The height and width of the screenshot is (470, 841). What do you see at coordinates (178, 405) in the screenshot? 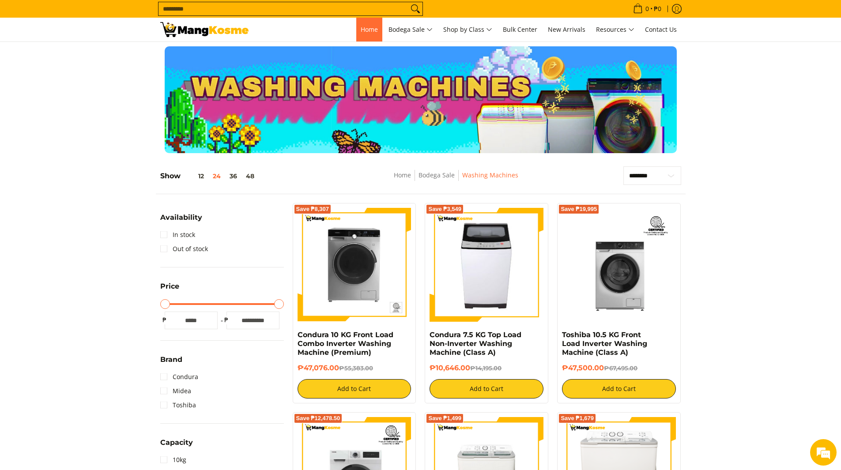
I see `a: Toshiba` at bounding box center [178, 405].